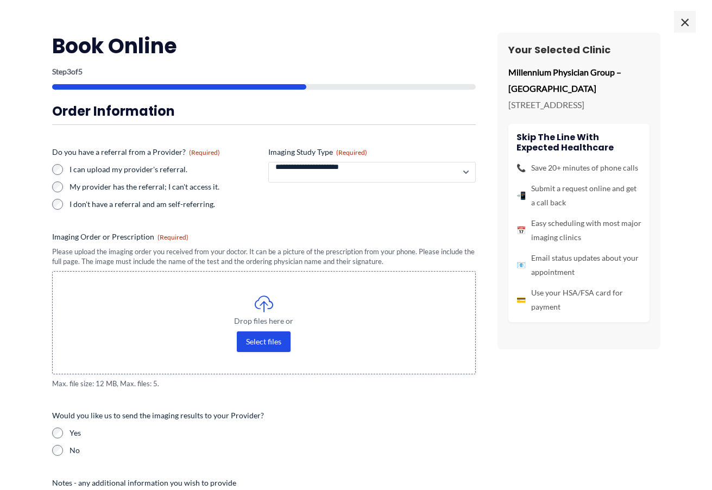 This screenshot has width=712, height=490. I want to click on label: Imaging Study Type, so click(372, 152).